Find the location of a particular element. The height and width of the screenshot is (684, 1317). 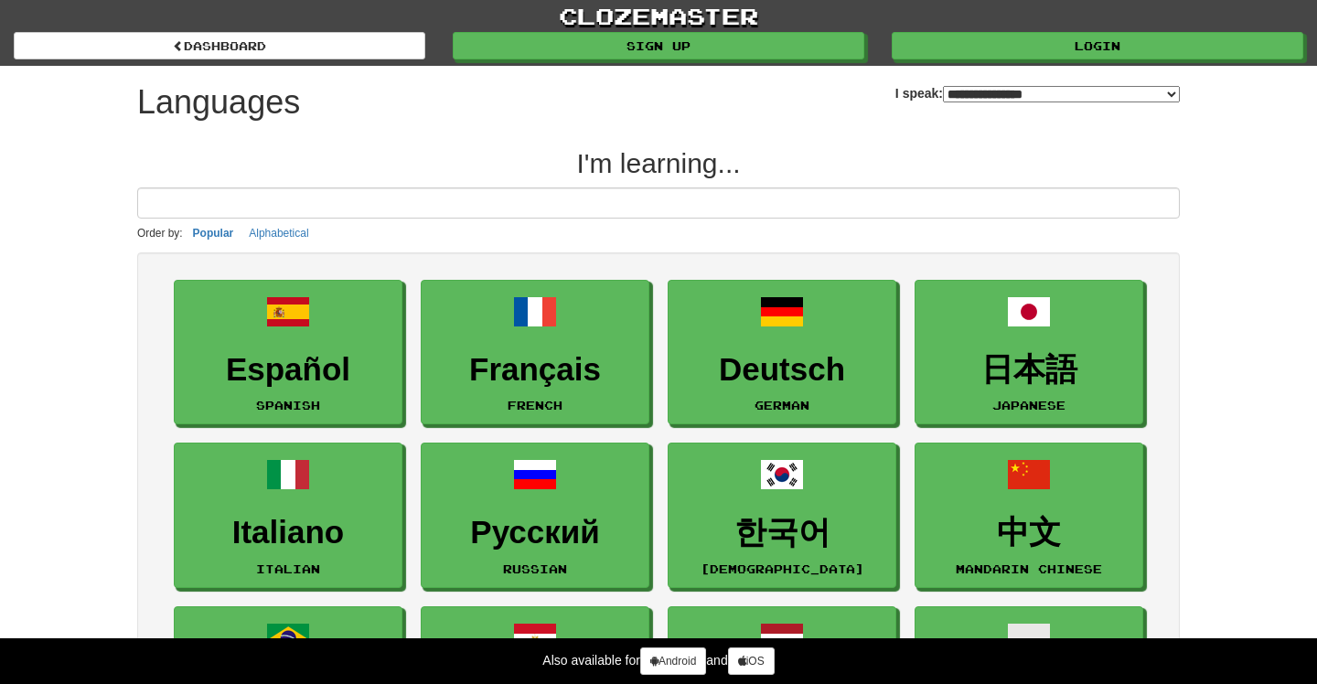

a: Android is located at coordinates (673, 661).